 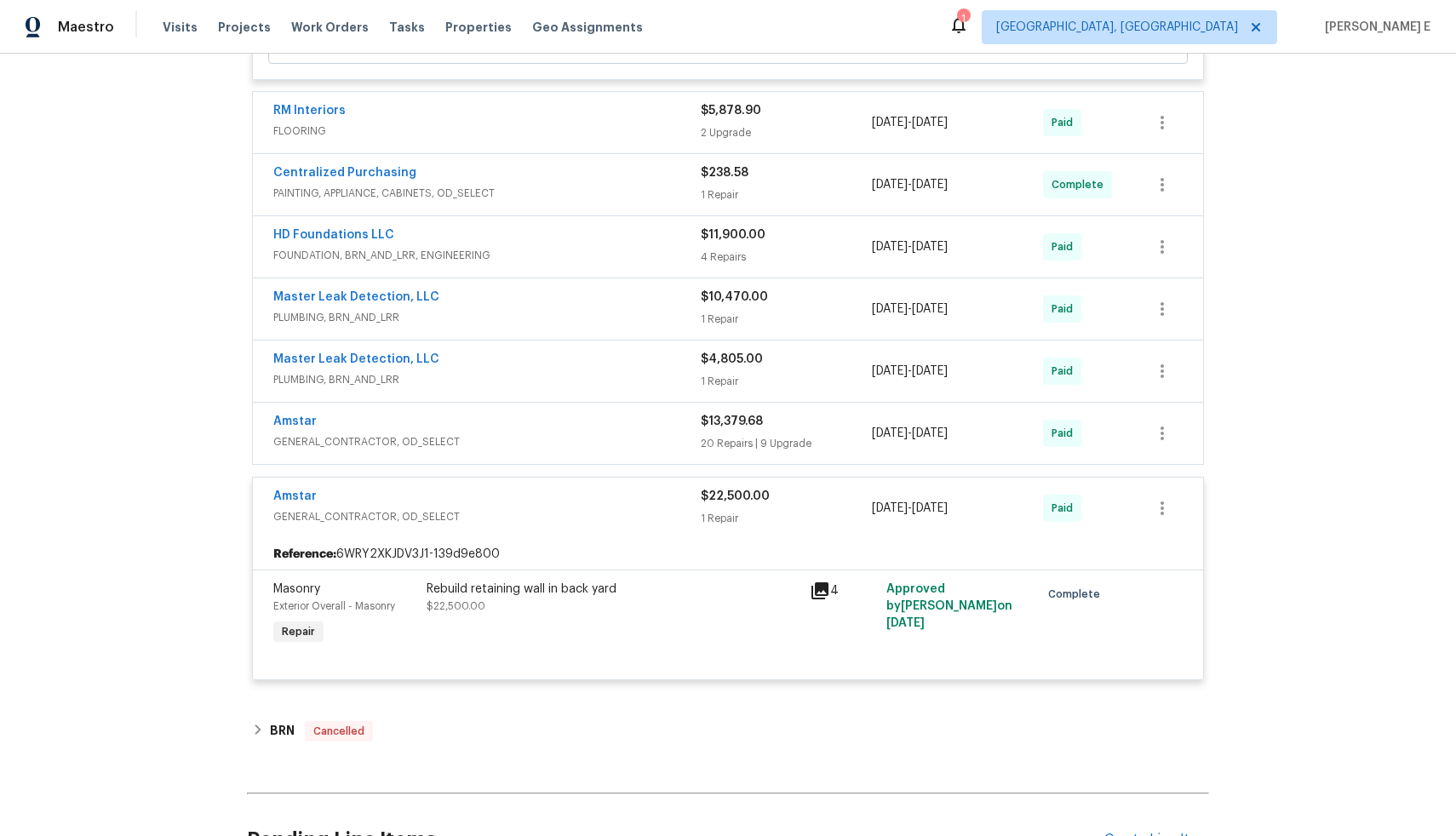 What do you see at coordinates (730, 111) in the screenshot?
I see `span: $5,878.90` at bounding box center [730, 111].